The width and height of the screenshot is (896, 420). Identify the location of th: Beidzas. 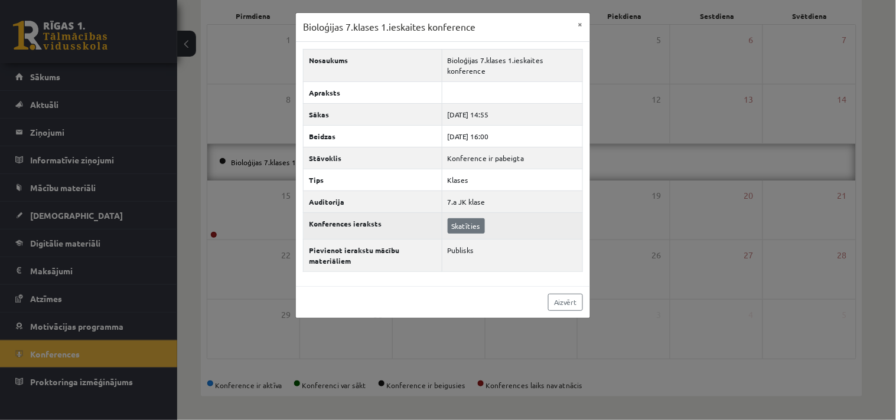
(373, 136).